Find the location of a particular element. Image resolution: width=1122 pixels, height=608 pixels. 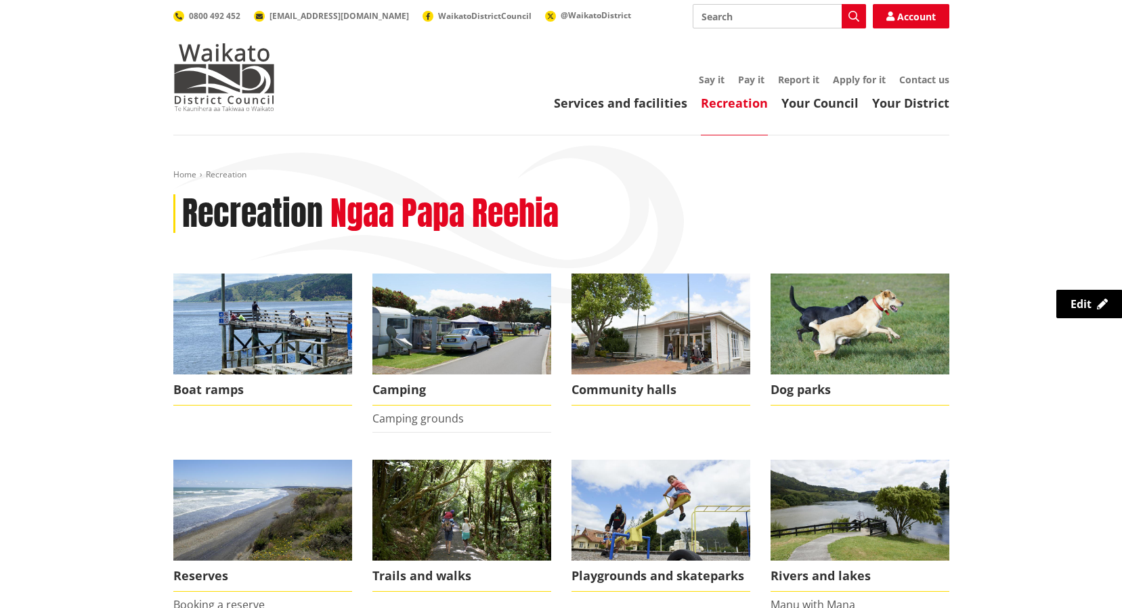

a: Edit is located at coordinates (1089, 304).